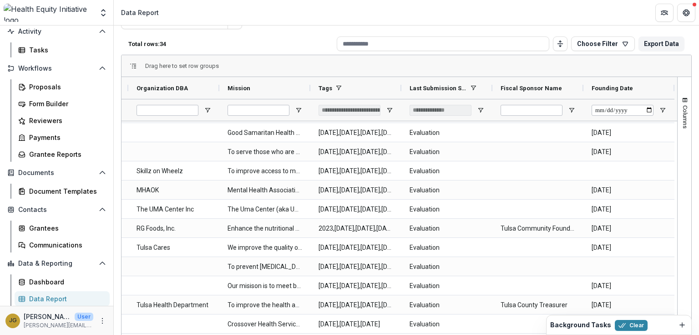 This screenshot has height=335, width=699. Describe the element at coordinates (174, 190) in the screenshot. I see `span: MHAOK` at that location.